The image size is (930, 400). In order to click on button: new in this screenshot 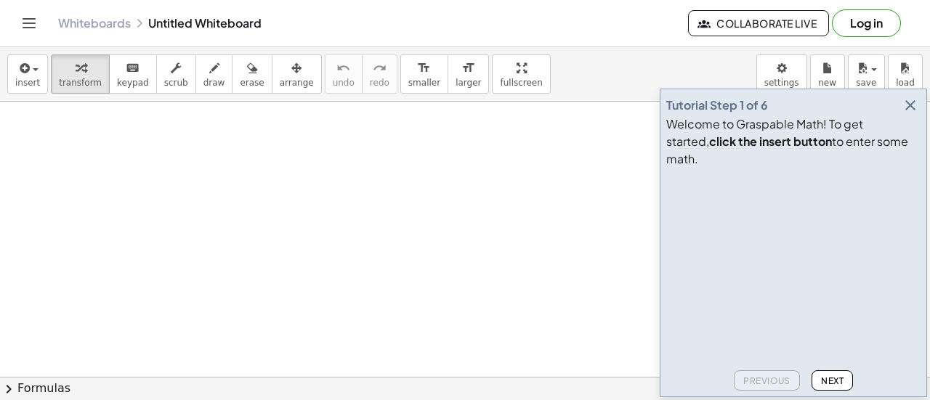, I will do `click(827, 74)`.